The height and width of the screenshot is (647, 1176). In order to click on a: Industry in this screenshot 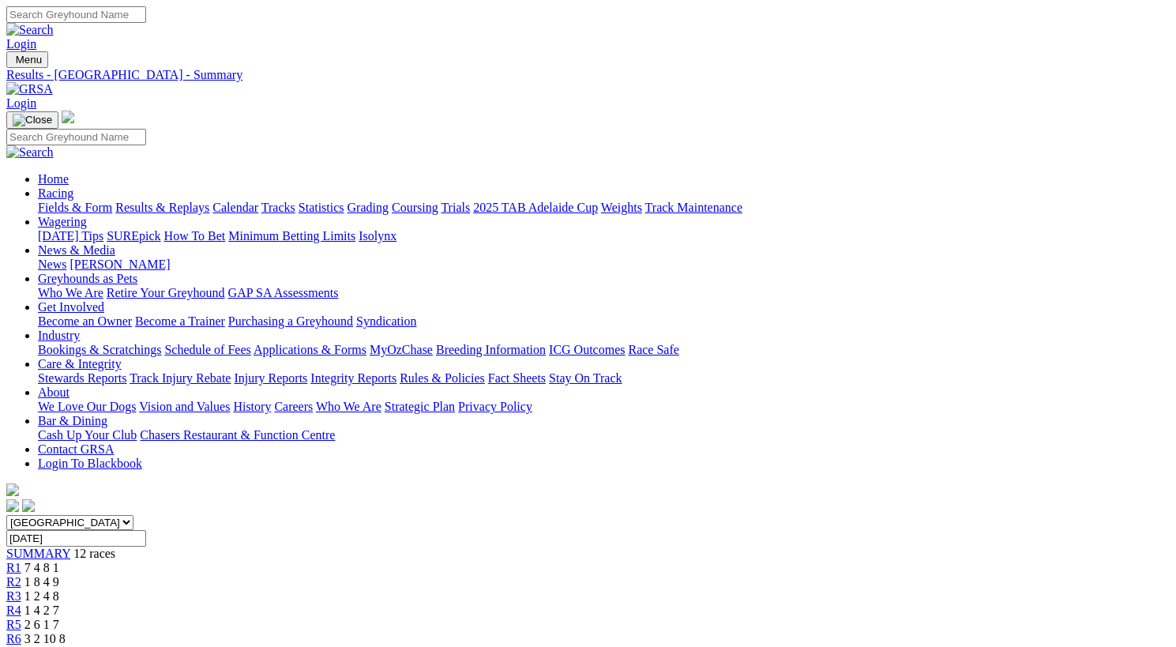, I will do `click(58, 335)`.